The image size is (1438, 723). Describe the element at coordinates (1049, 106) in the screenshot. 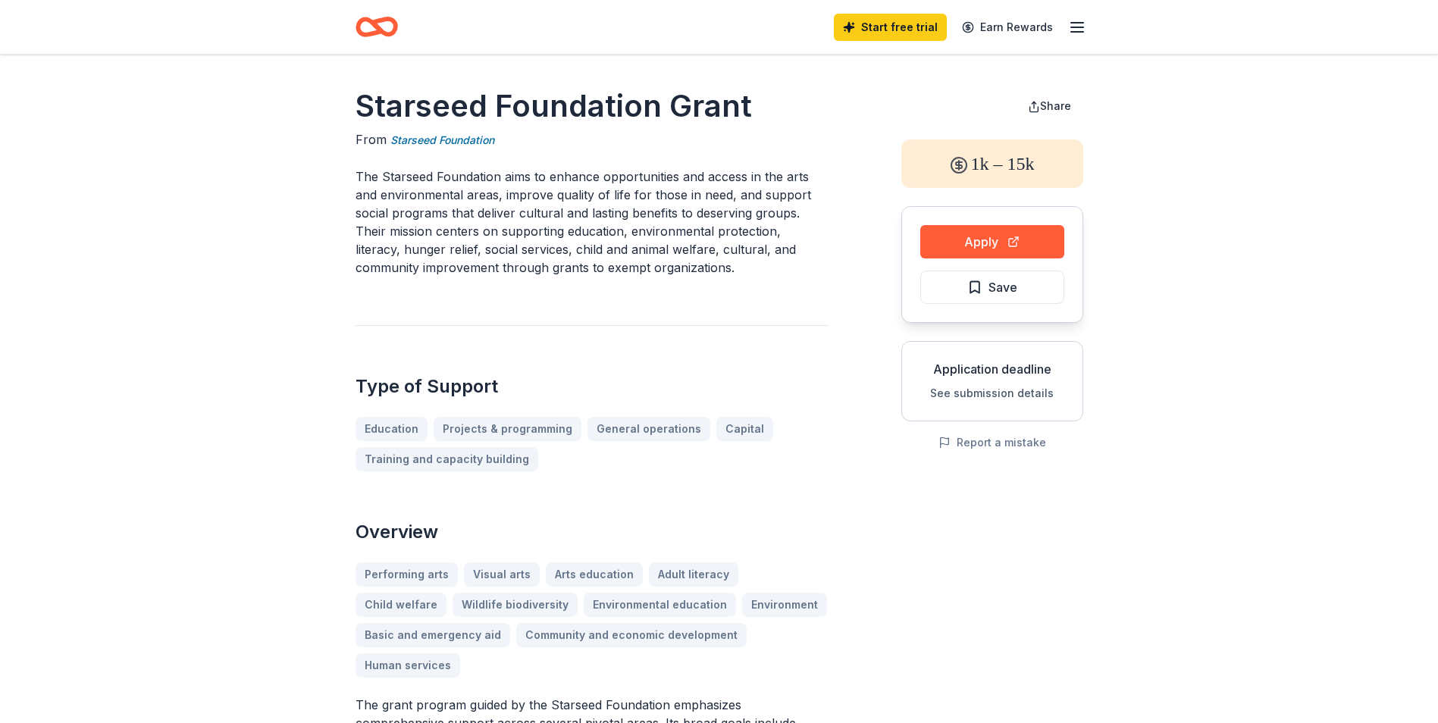

I see `button: Share` at that location.